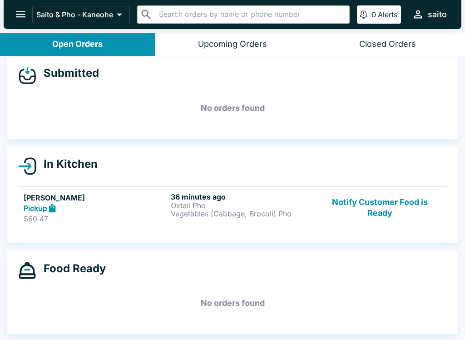  I want to click on div: Closed Orders, so click(387, 44).